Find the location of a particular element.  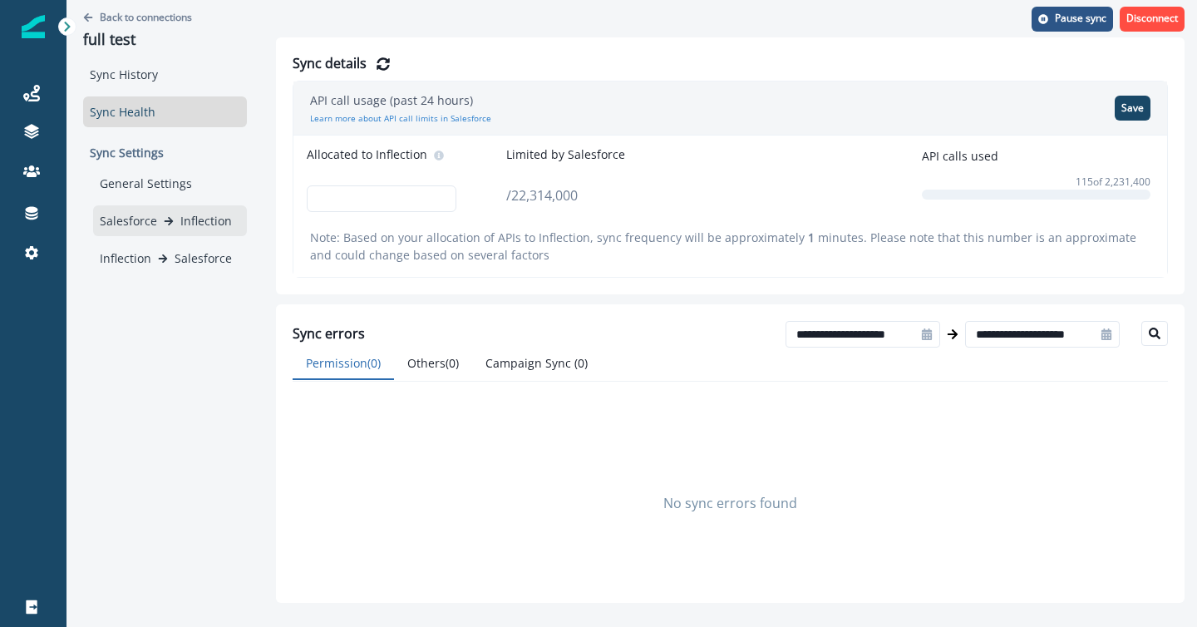

button: Others ( 0 ) is located at coordinates (433, 363).